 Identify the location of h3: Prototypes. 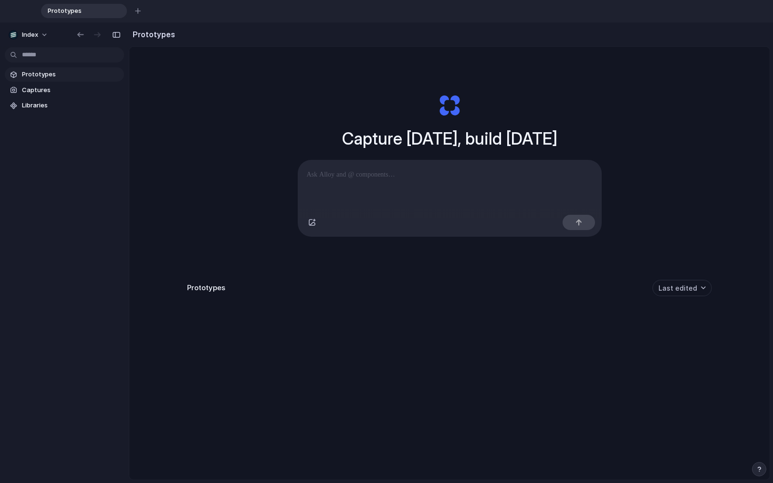
(206, 288).